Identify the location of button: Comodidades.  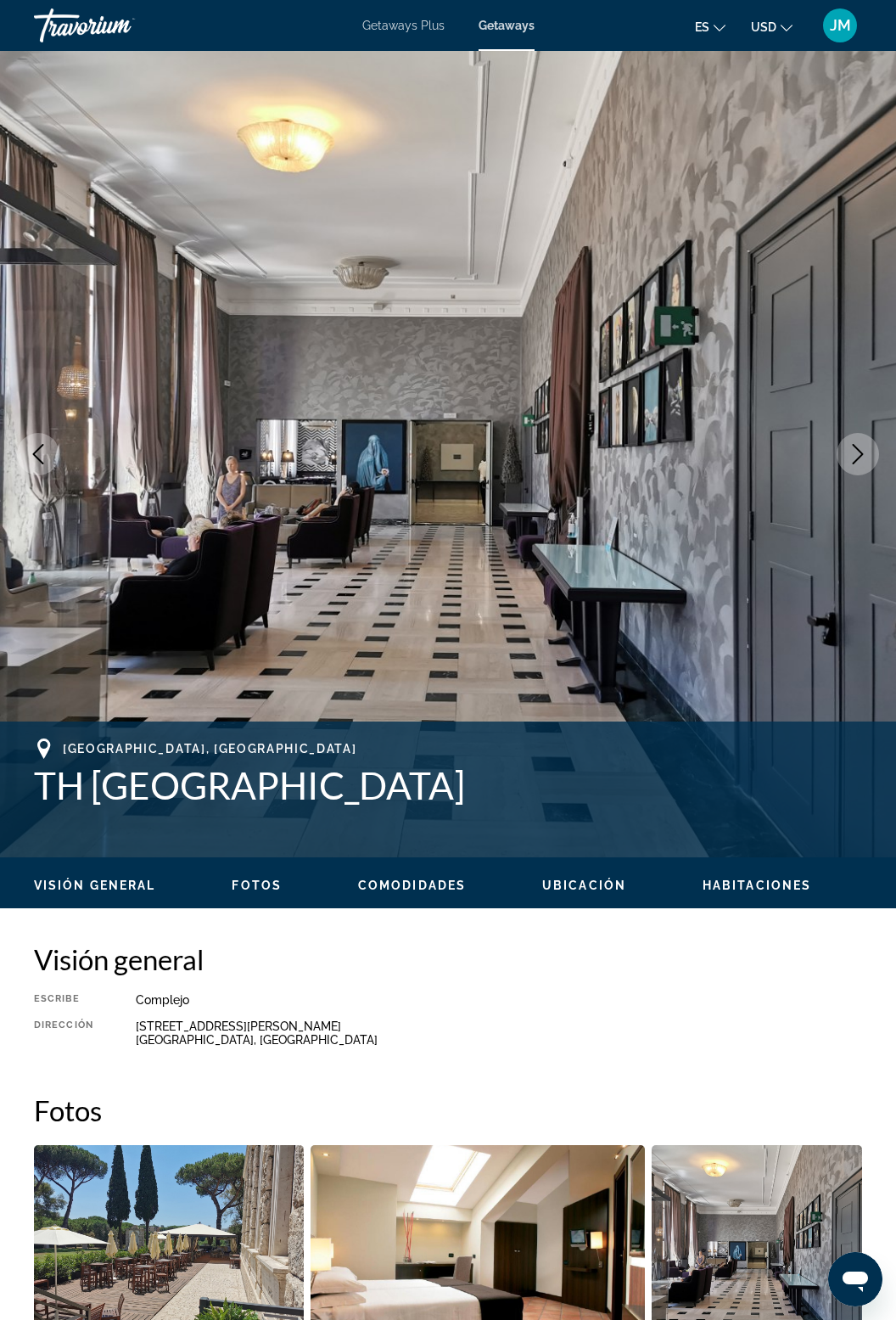
(412, 885).